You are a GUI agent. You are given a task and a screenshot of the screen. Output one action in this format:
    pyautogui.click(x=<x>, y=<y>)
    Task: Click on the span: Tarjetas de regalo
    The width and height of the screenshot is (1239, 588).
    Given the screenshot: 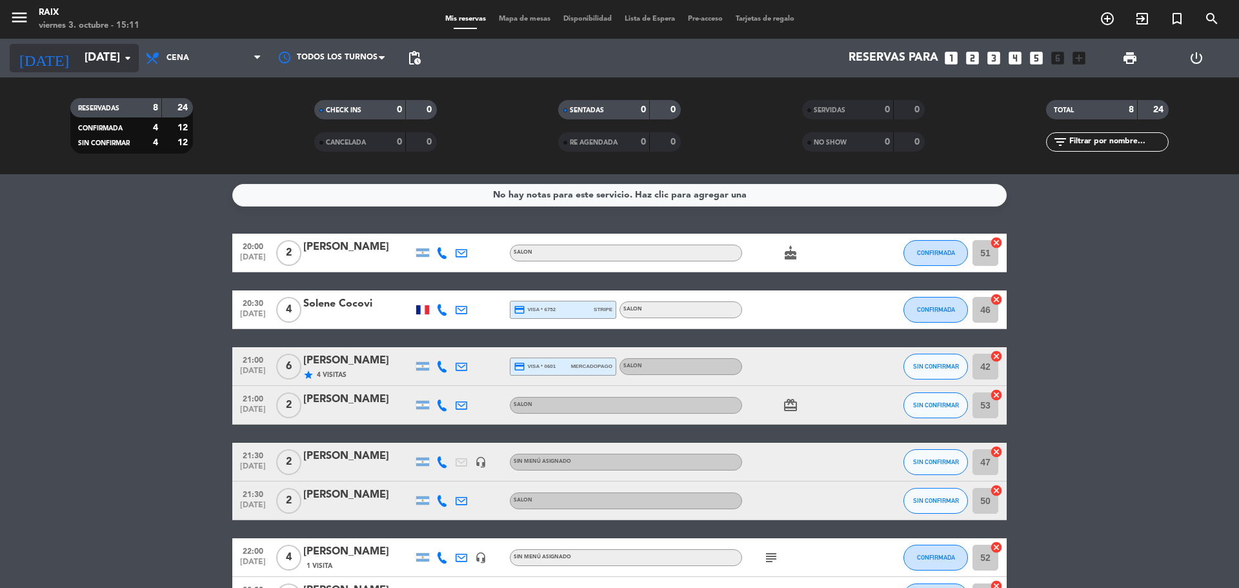 What is the action you would take?
    pyautogui.click(x=765, y=19)
    